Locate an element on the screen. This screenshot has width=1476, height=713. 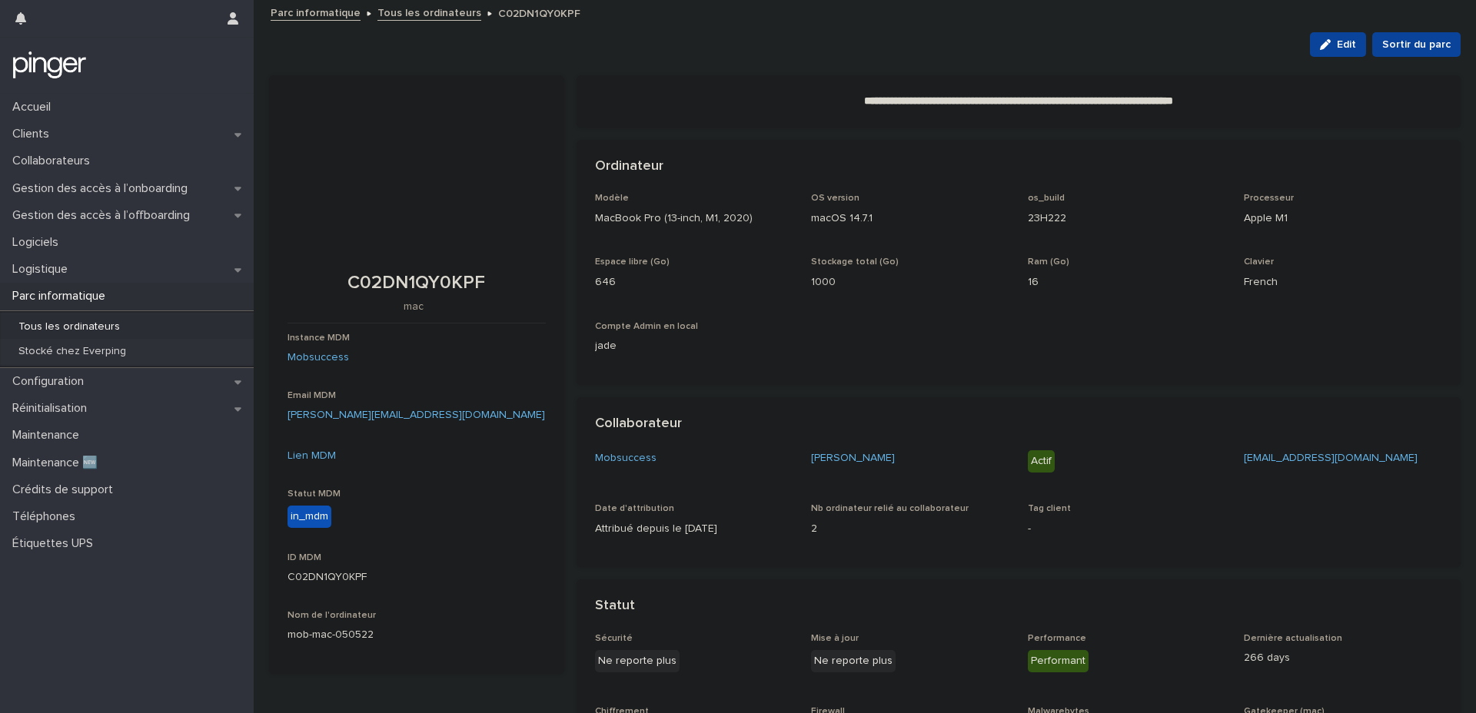
div: Performant is located at coordinates (1058, 661).